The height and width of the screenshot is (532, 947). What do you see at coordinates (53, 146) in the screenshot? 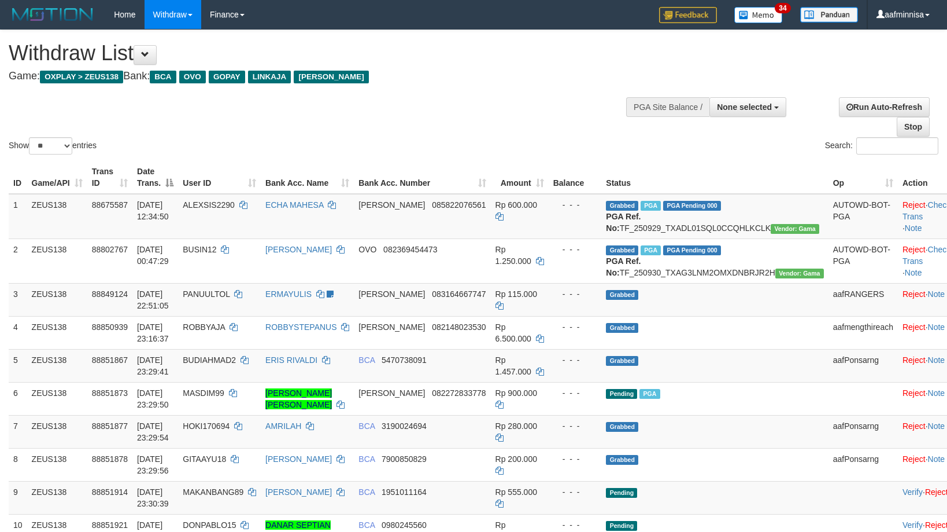
I see `label: Show entries` at bounding box center [53, 146].